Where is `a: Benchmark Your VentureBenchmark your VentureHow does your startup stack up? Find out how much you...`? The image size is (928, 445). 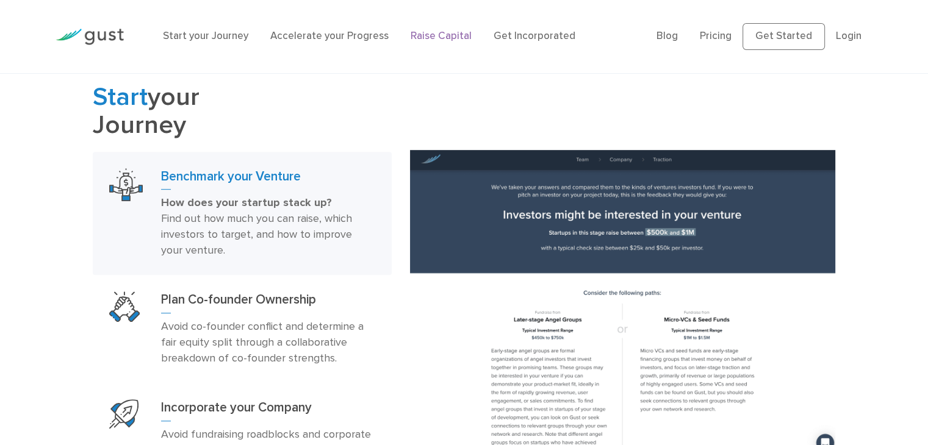 a: Benchmark Your VentureBenchmark your VentureHow does your startup stack up? Find out how much you... is located at coordinates (242, 214).